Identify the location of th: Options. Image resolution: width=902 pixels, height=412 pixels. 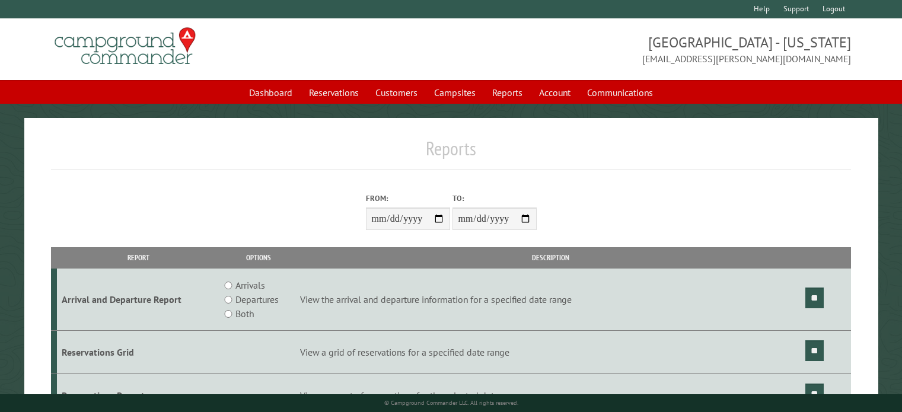
(259, 257).